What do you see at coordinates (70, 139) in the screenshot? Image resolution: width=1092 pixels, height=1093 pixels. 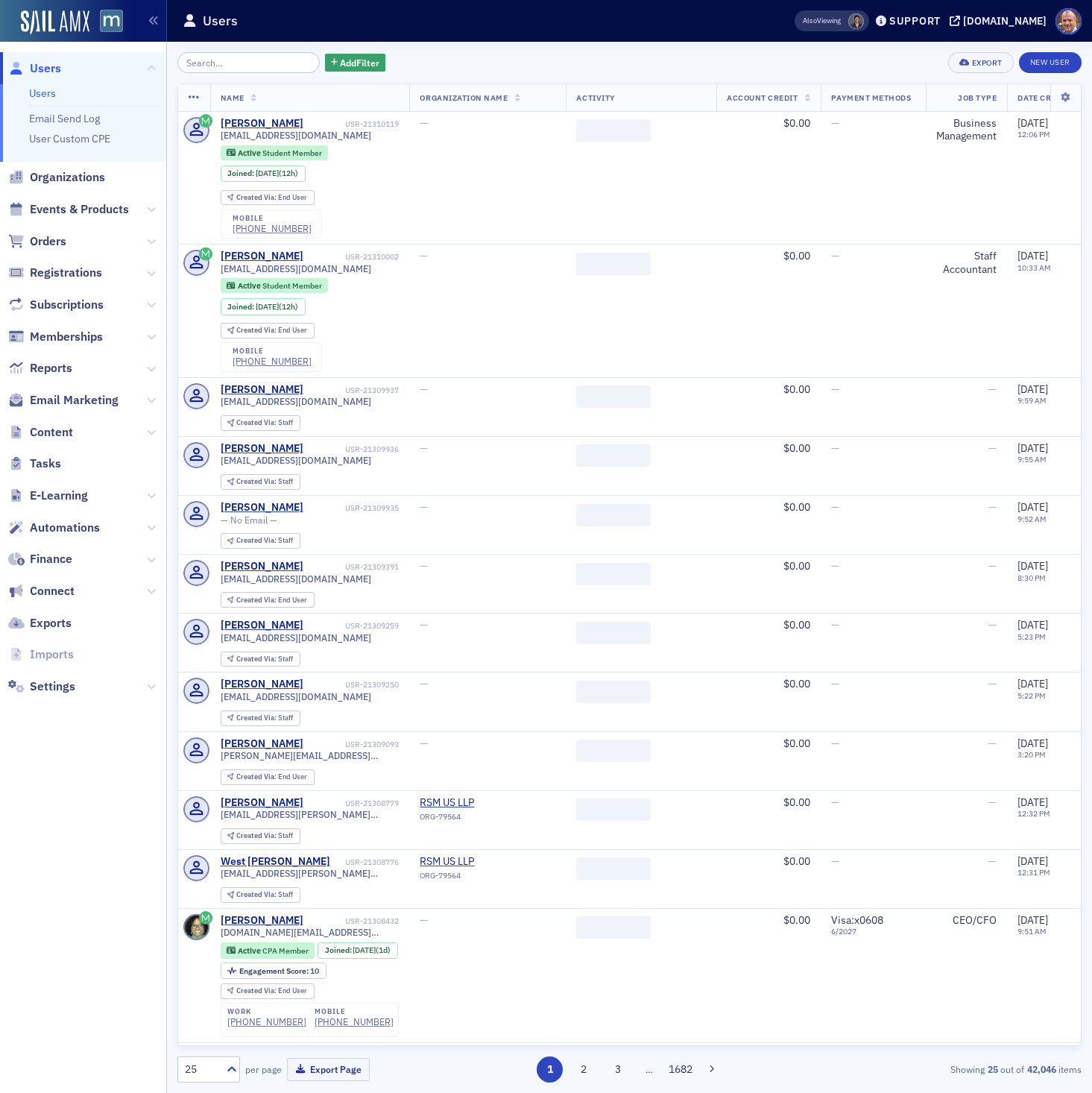 I see `a: User Custom CPE` at bounding box center [70, 139].